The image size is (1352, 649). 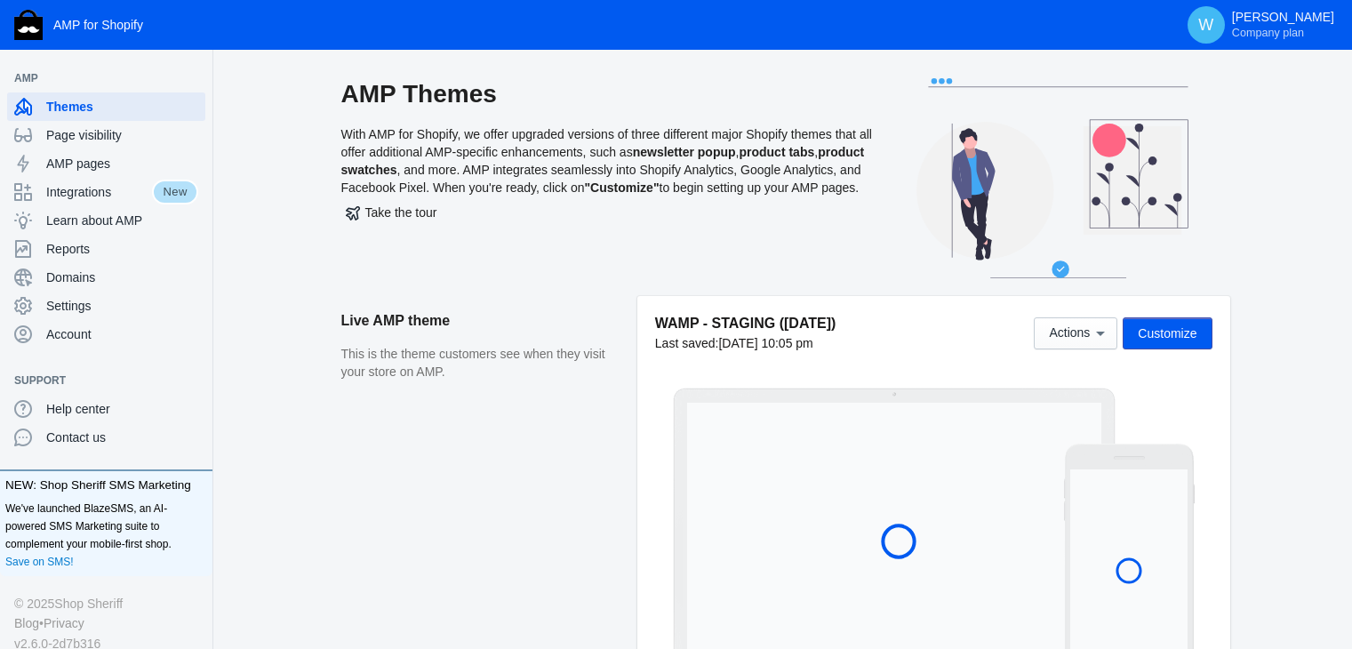 What do you see at coordinates (106, 107) in the screenshot?
I see `a: Themes` at bounding box center [106, 107].